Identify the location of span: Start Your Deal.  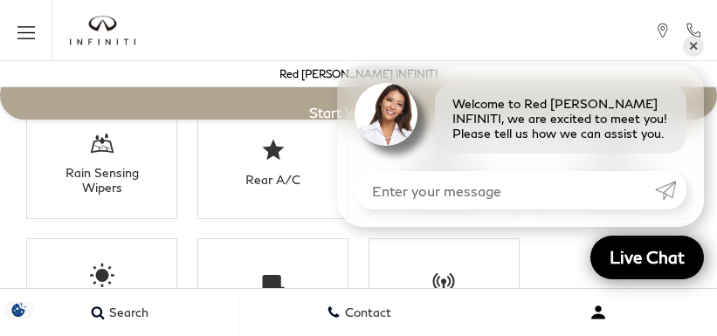
(358, 112).